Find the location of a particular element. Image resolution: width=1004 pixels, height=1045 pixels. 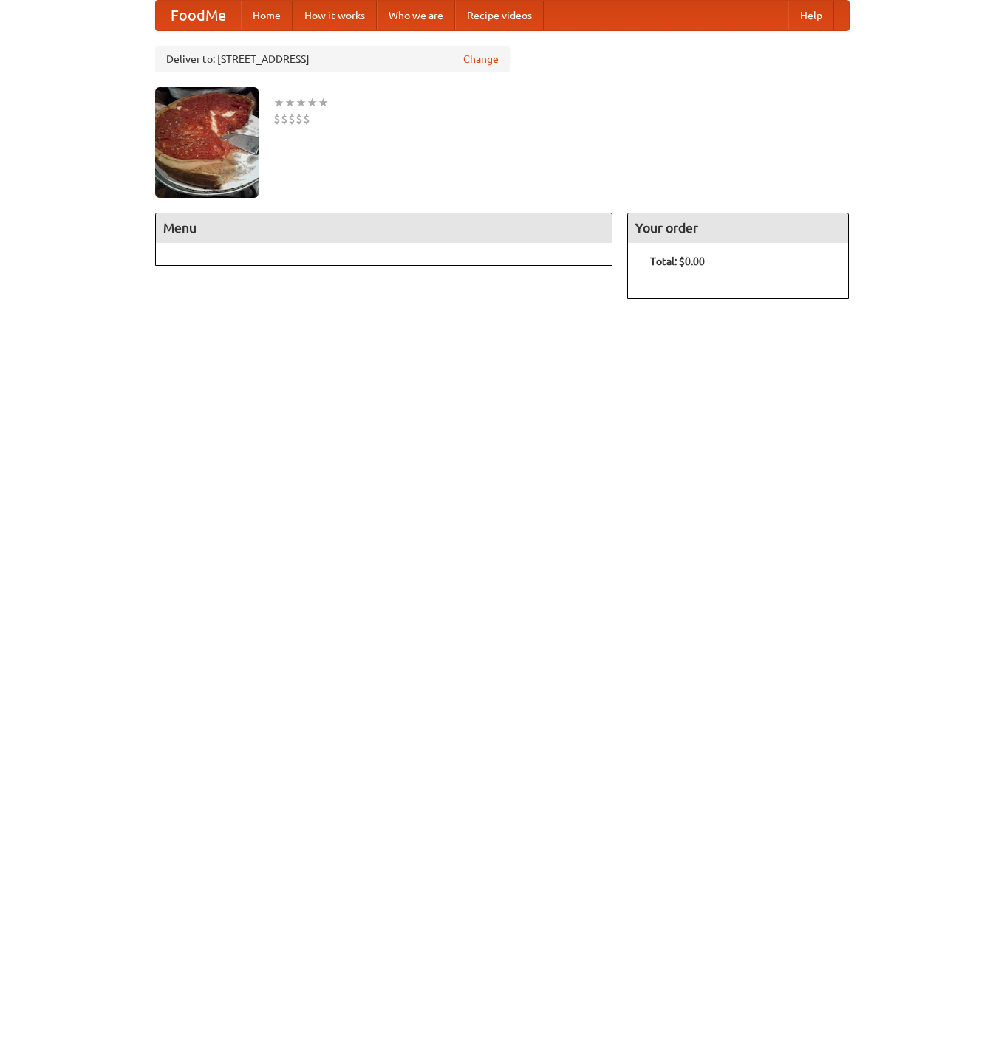

a: Help is located at coordinates (811, 16).